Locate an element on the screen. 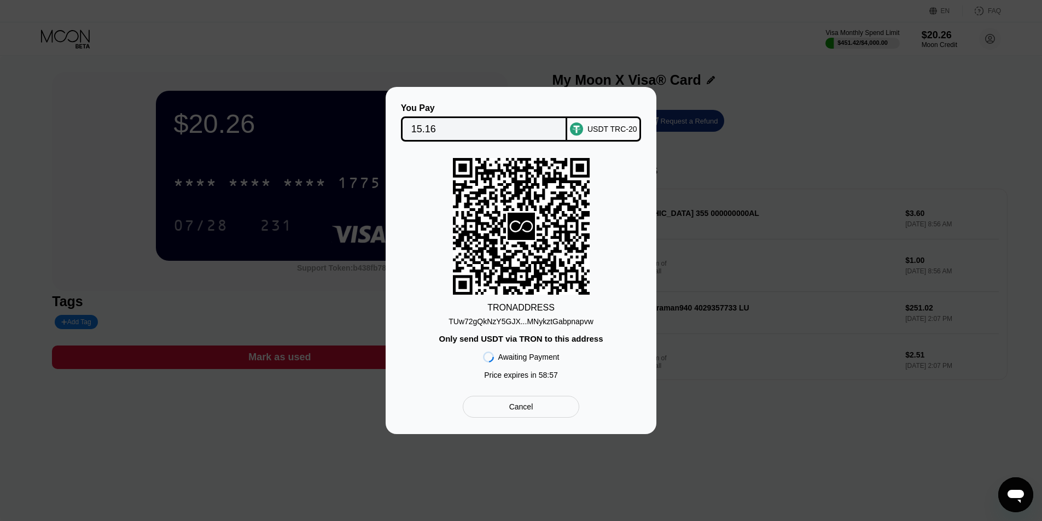 Image resolution: width=1042 pixels, height=521 pixels. div: Cancel is located at coordinates (521, 407).